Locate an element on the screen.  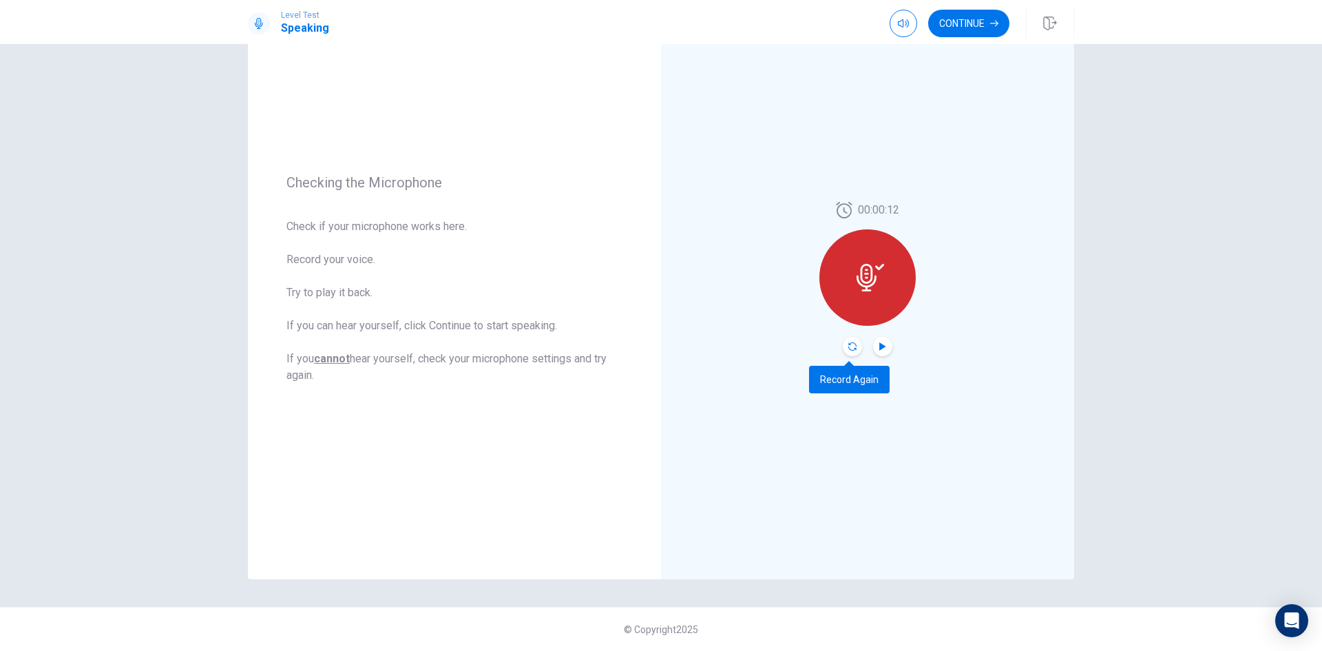
div: Open Intercom Messenger is located at coordinates (1292, 621).